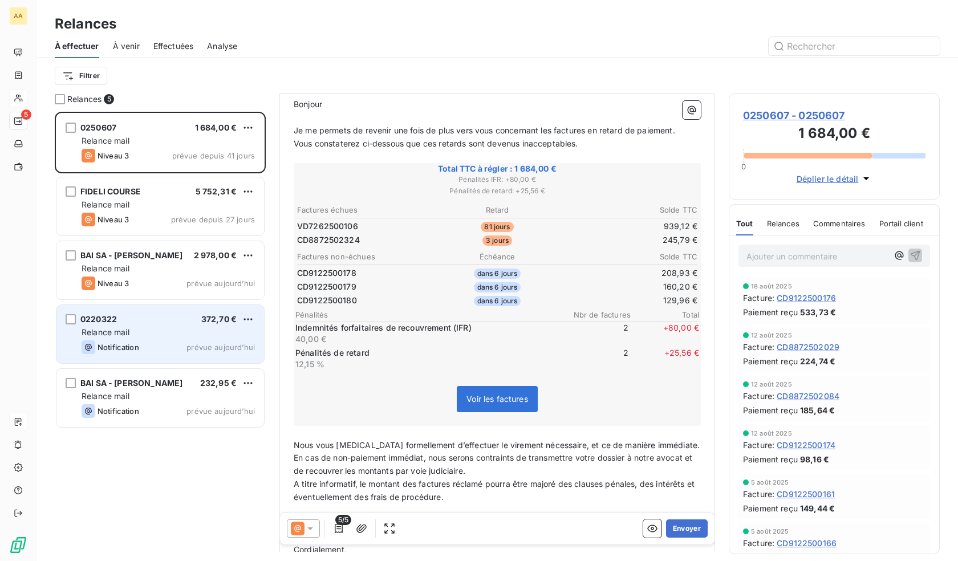 The height and width of the screenshot is (561, 958). I want to click on span: CD9122500166, so click(807, 543).